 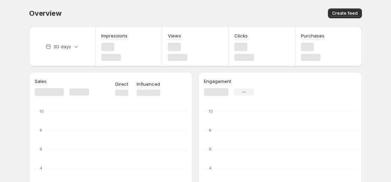 What do you see at coordinates (218, 81) in the screenshot?
I see `h3: Engagement` at bounding box center [218, 81].